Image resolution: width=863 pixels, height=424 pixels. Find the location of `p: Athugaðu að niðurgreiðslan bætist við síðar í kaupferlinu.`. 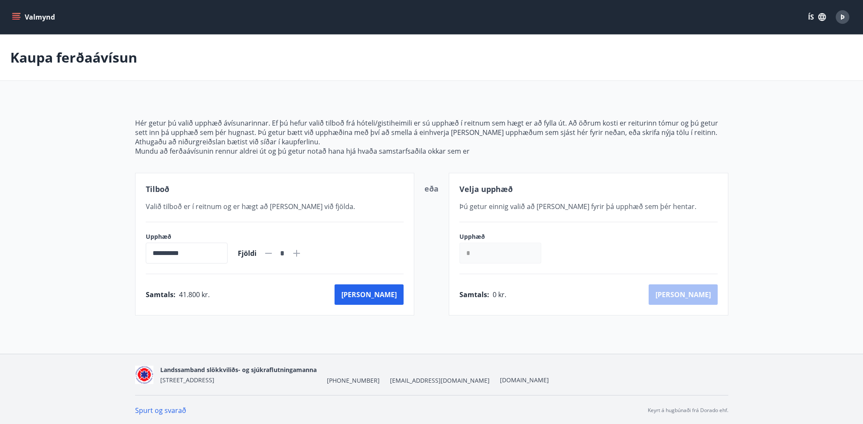

p: Athugaðu að niðurgreiðslan bætist við síðar í kaupferlinu. is located at coordinates (432, 142).